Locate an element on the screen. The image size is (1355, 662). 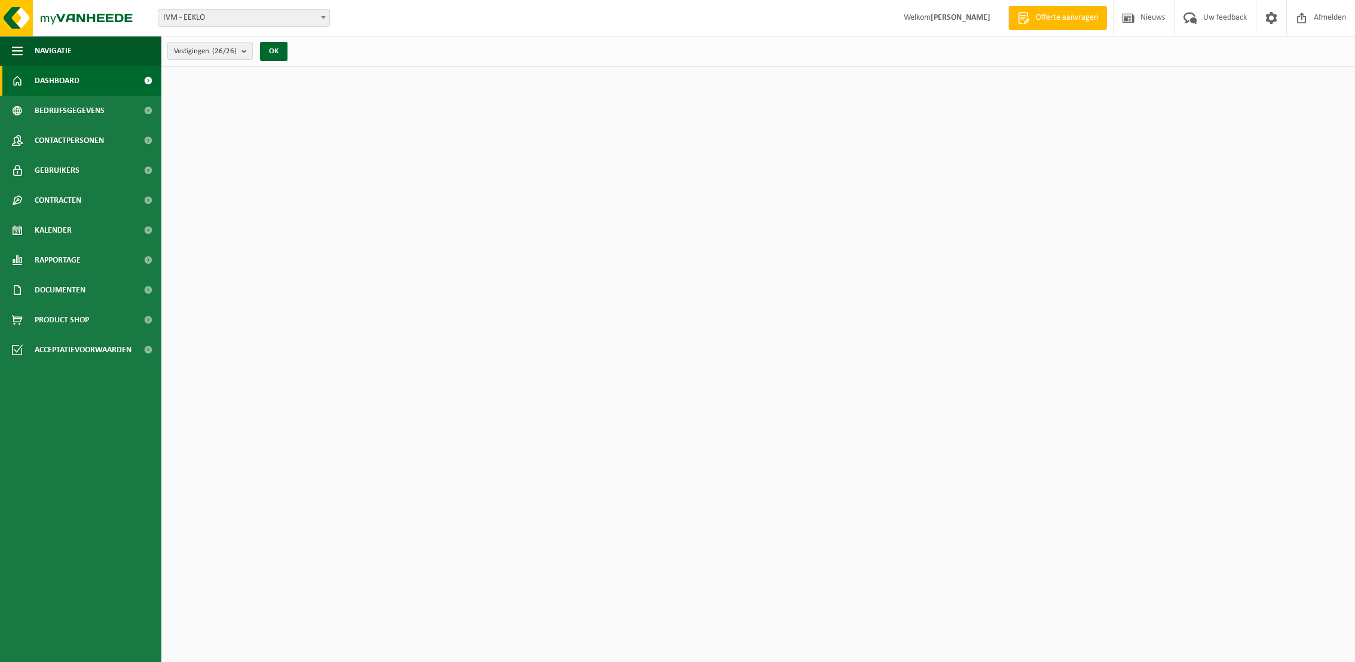
span: Bedrijfsgegevens is located at coordinates (69, 111).